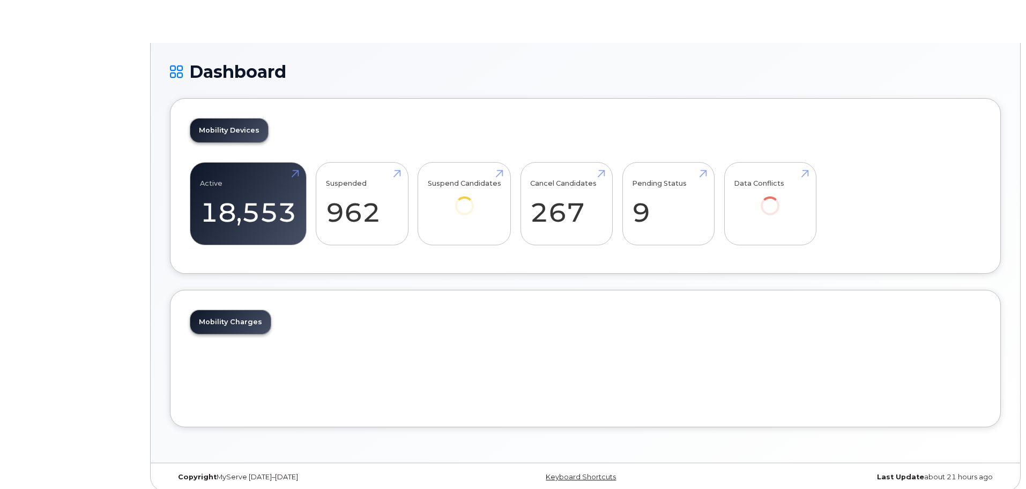 The height and width of the screenshot is (489, 1026). What do you see at coordinates (770, 199) in the screenshot?
I see `a: Data Conflicts` at bounding box center [770, 199].